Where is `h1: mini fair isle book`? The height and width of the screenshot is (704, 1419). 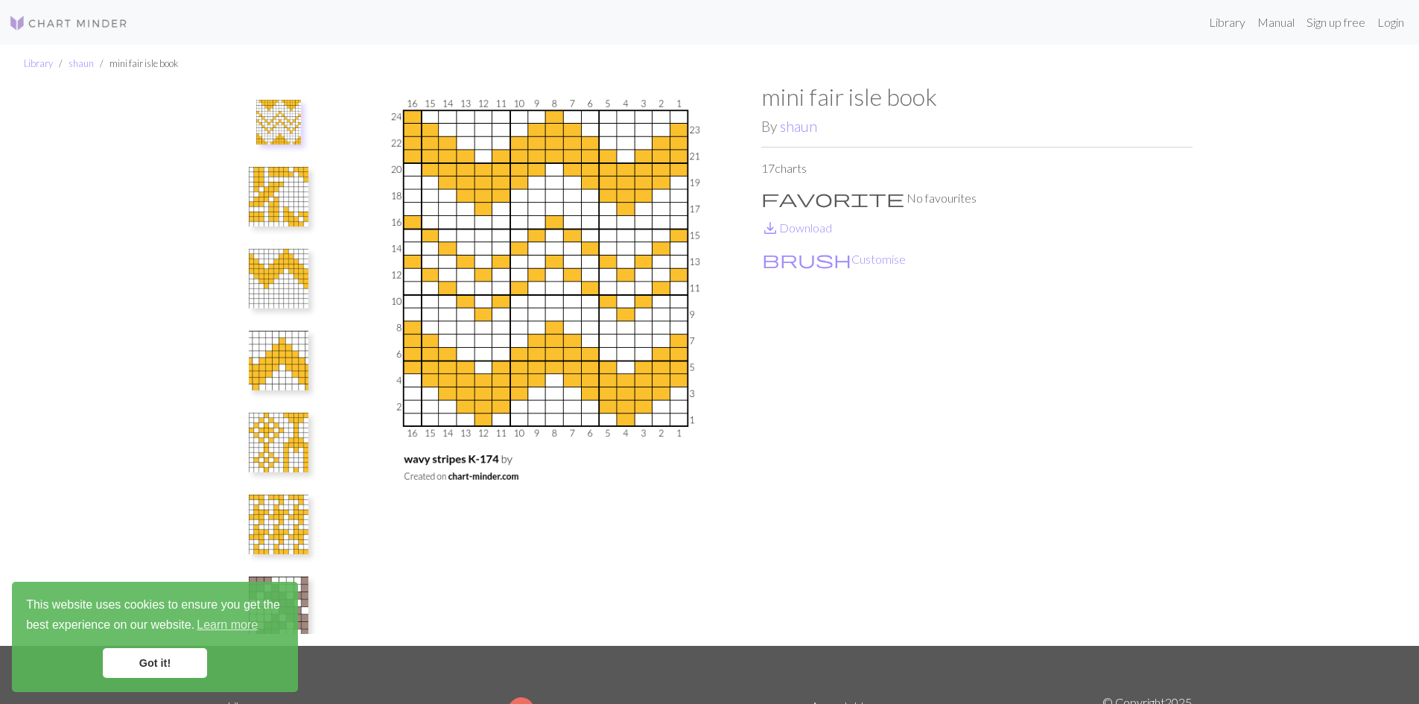
h1: mini fair isle book is located at coordinates (976, 97).